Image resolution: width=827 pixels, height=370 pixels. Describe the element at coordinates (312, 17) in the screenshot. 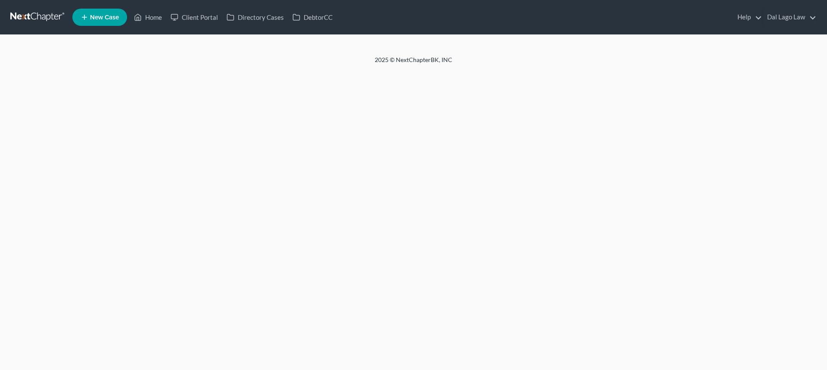

I see `a: DebtorCC` at that location.